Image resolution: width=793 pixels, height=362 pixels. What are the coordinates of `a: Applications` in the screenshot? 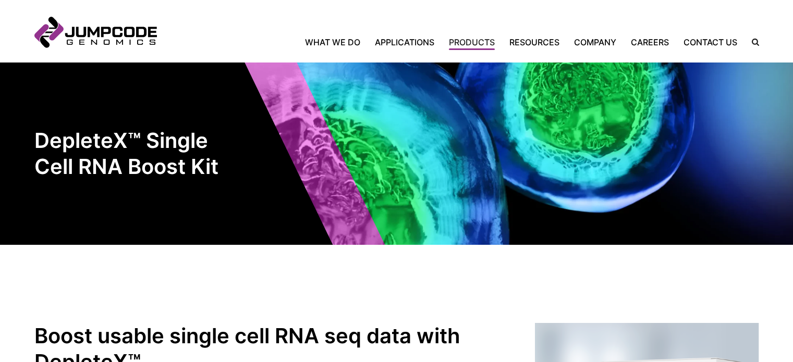 It's located at (405, 42).